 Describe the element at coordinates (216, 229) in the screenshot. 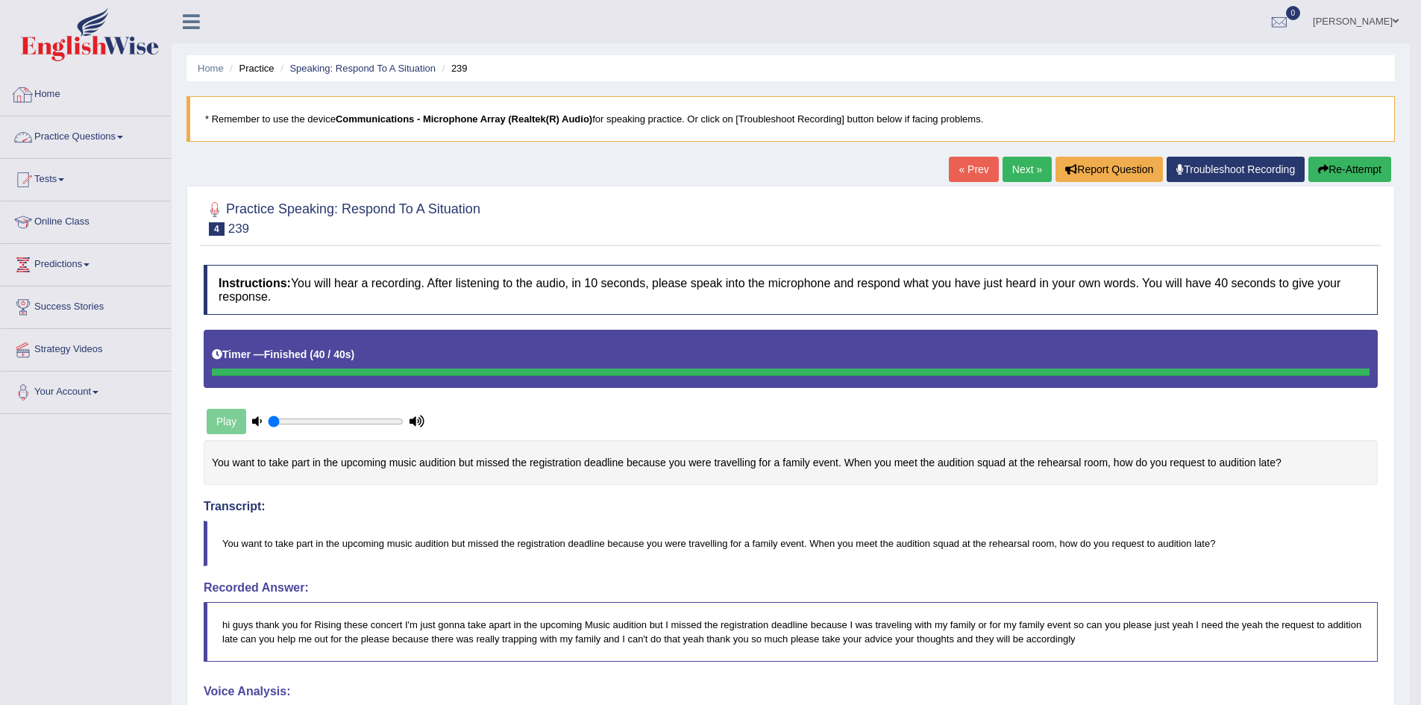

I see `span: 4` at that location.